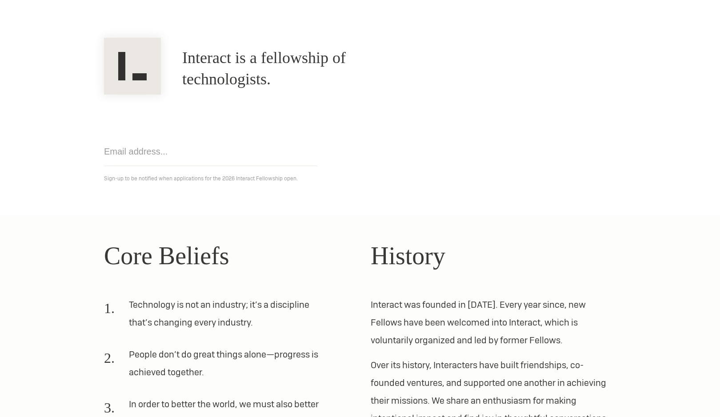  I want to click on h2: History, so click(493, 256).